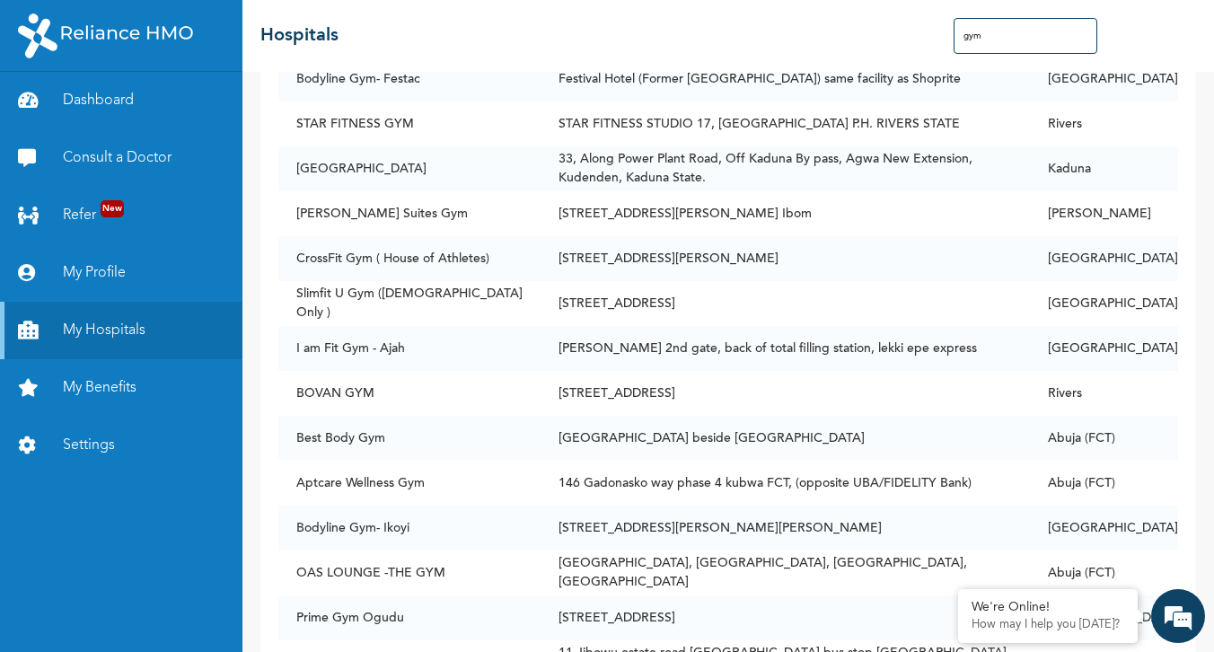 The height and width of the screenshot is (652, 1214). Describe the element at coordinates (176, 318) in the screenshot. I see `span: We're online!` at that location.